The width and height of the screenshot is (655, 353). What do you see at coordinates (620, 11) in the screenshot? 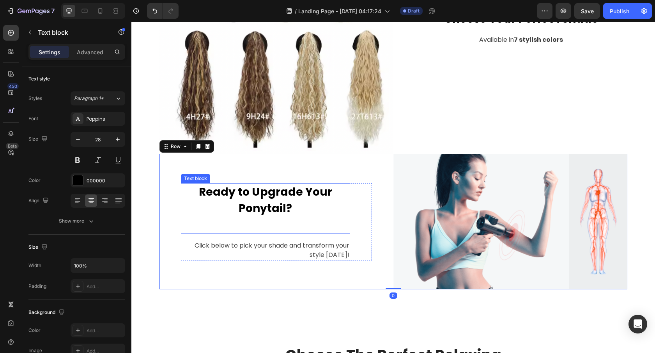
I see `div: Publish` at bounding box center [620, 11].